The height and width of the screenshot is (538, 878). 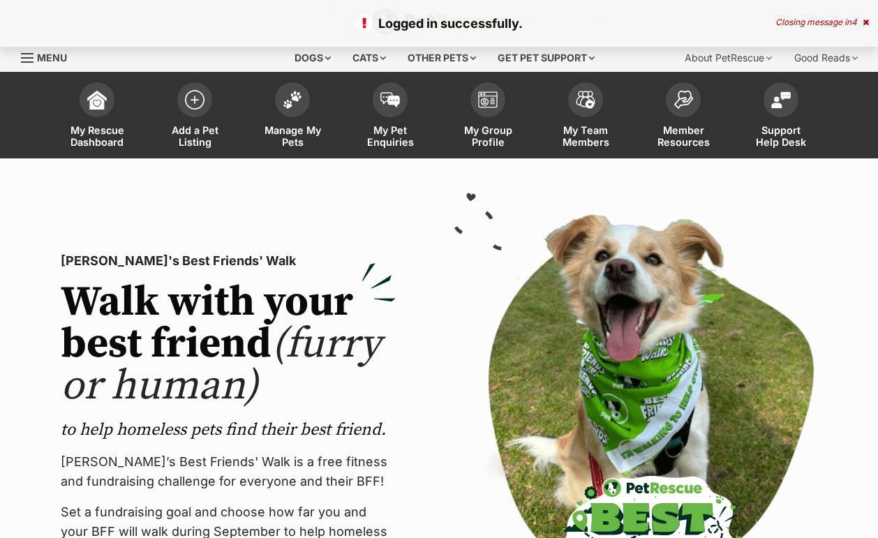 I want to click on img: manage-my-pets-icon-02211641906a0b7f246fdf0571729dbe1e7629f14944591b6c1af311fb30b64b.svg, so click(x=292, y=100).